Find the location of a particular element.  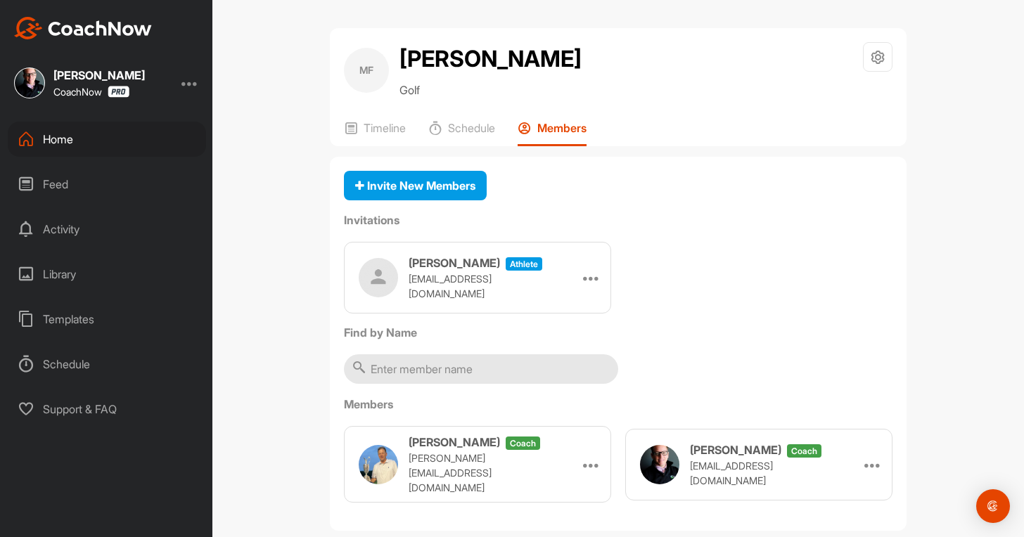

div: Schedule is located at coordinates (107, 364).